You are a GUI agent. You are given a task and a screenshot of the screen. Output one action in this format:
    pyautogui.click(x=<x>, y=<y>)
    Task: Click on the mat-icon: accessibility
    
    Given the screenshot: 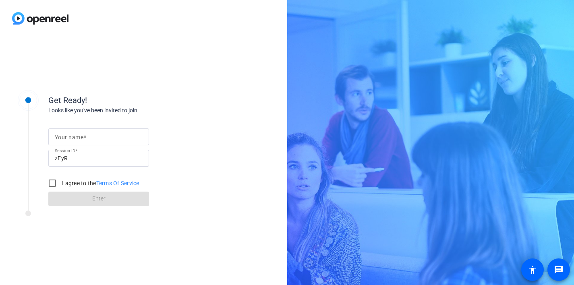 What is the action you would take?
    pyautogui.click(x=533, y=270)
    